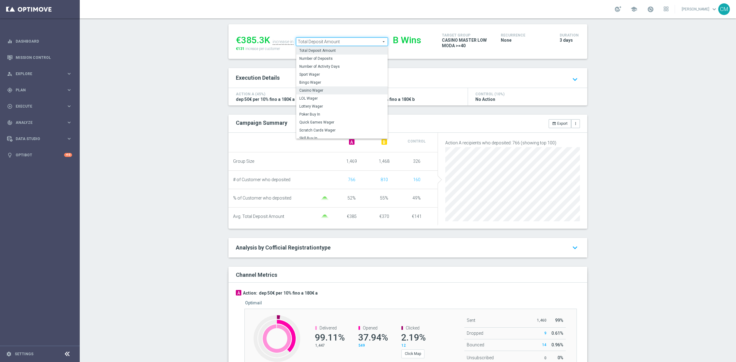 This screenshot has width=736, height=362. I want to click on span: Dropped, so click(475, 333).